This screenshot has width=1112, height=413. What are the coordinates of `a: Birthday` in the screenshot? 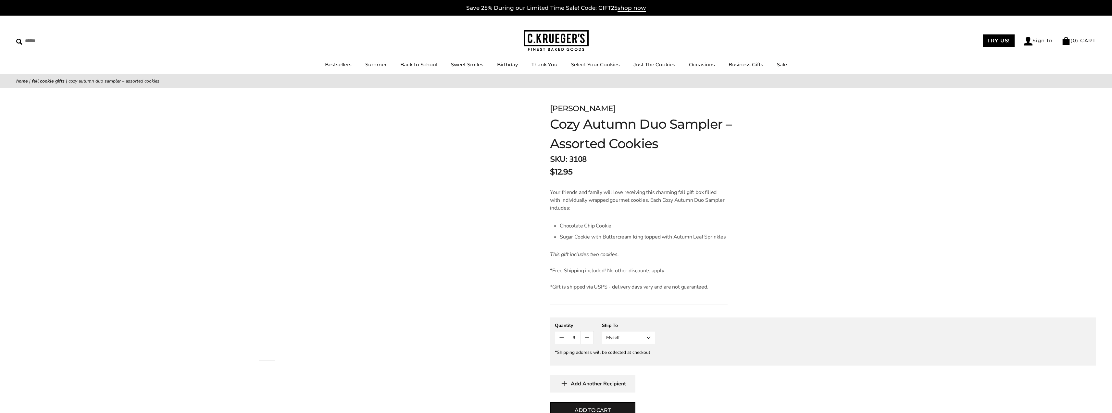 It's located at (507, 64).